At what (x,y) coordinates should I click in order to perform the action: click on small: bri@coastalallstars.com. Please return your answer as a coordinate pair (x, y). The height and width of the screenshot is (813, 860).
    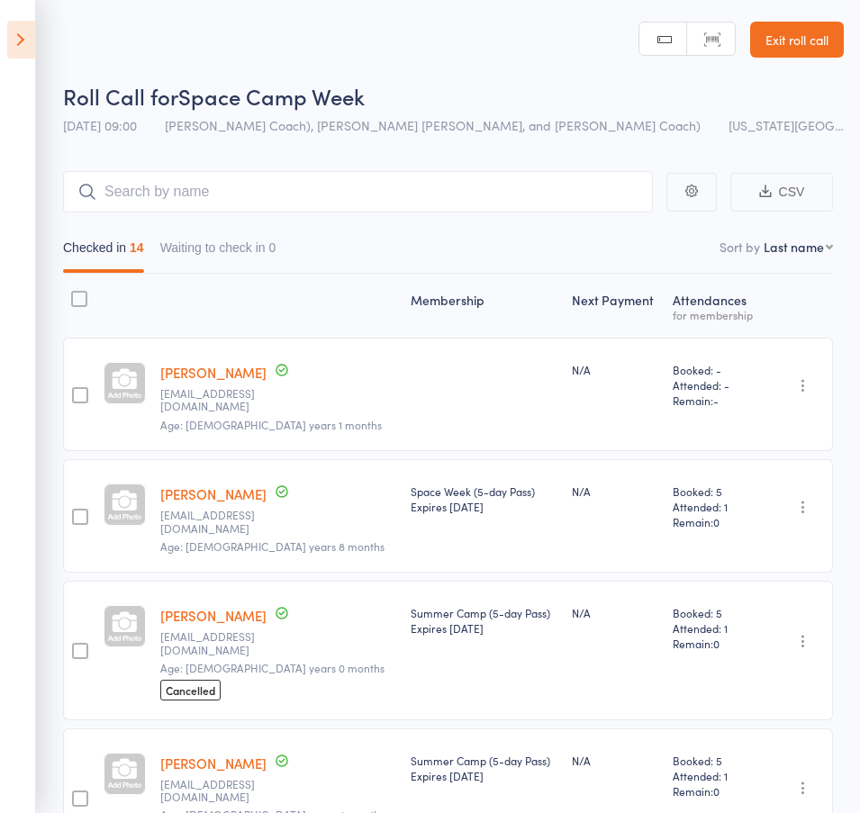
    Looking at the image, I should click on (219, 400).